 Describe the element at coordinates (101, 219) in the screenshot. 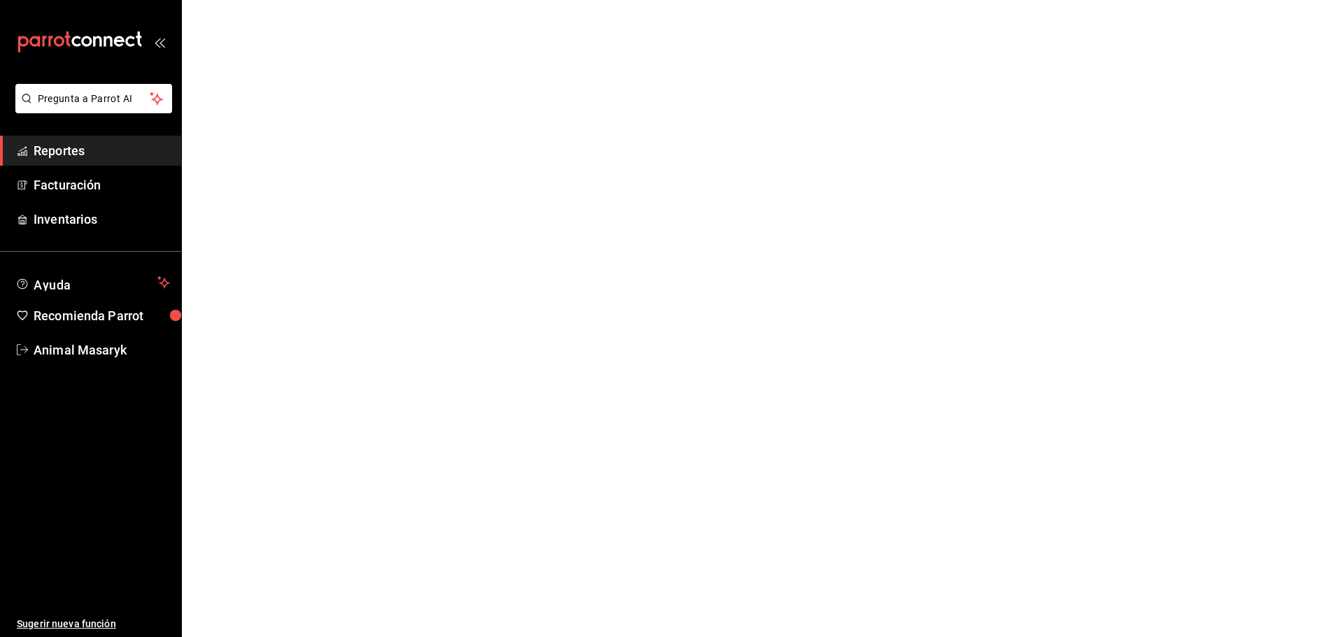

I see `span: Inventarios` at that location.